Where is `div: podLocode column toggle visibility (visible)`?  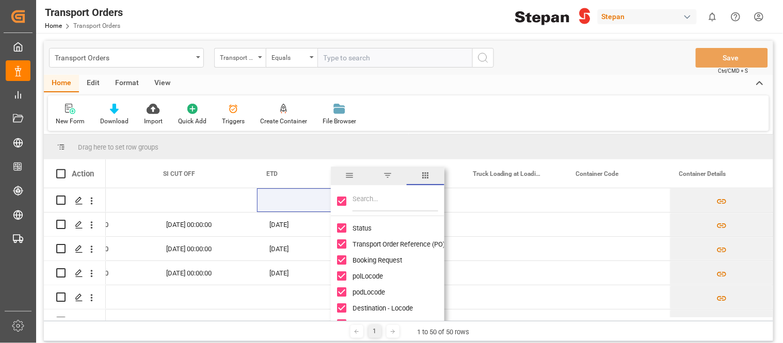 div: podLocode column toggle visibility (visible) is located at coordinates (394, 292).